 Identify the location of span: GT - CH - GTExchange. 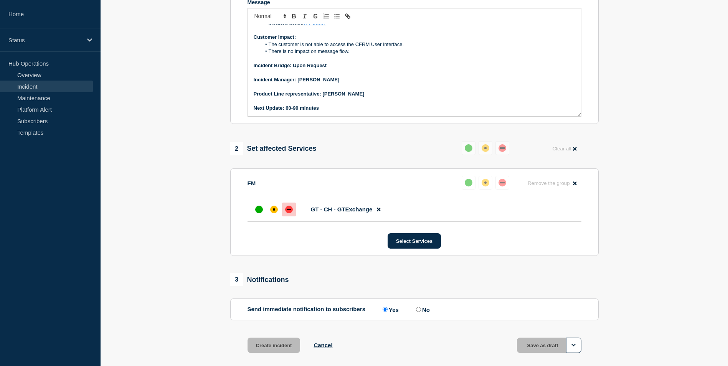
(341, 209).